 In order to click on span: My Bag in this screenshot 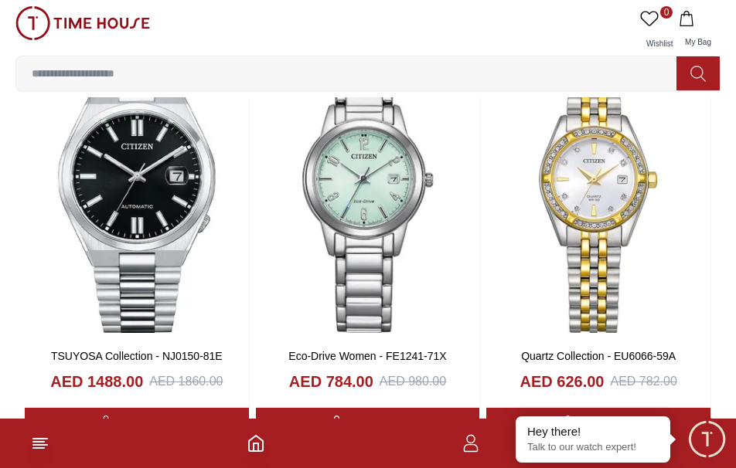, I will do `click(698, 42)`.